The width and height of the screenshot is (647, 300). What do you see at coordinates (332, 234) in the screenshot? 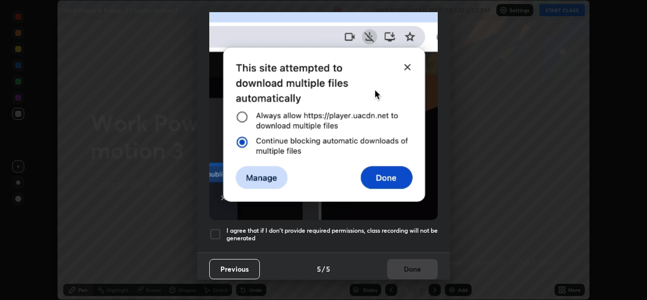
I see `h5: I agree that if I don't provide required permissions, class recording will not be generated` at bounding box center [332, 234].